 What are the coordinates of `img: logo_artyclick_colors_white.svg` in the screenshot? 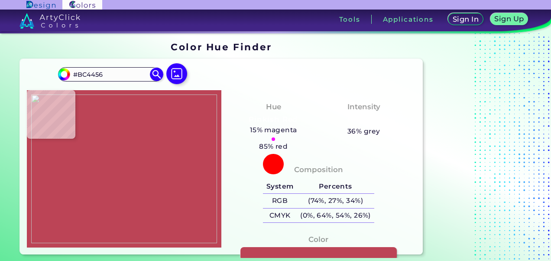 It's located at (50, 21).